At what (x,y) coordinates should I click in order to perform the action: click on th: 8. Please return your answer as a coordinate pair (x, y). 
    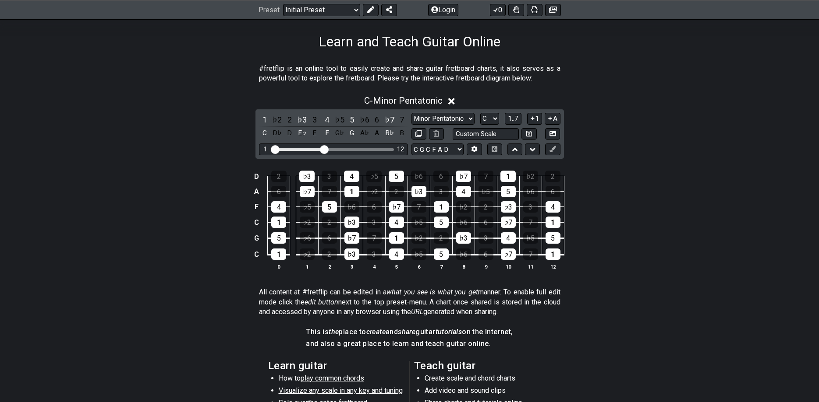
    Looking at the image, I should click on (463, 267).